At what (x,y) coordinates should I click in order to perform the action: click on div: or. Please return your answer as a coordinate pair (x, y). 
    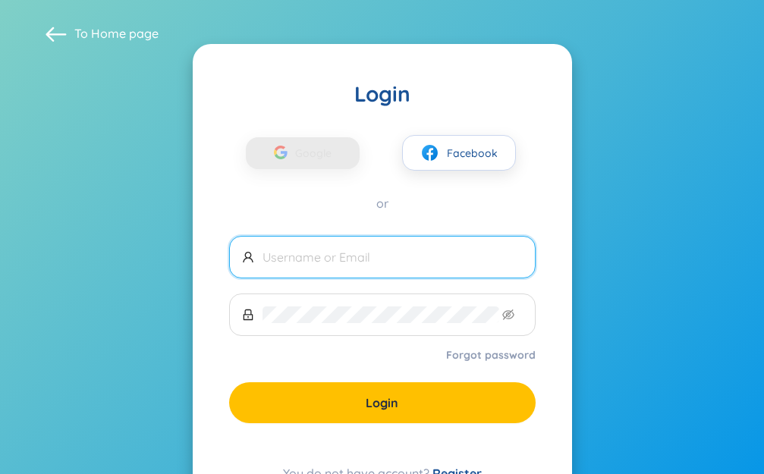
    Looking at the image, I should click on (382, 203).